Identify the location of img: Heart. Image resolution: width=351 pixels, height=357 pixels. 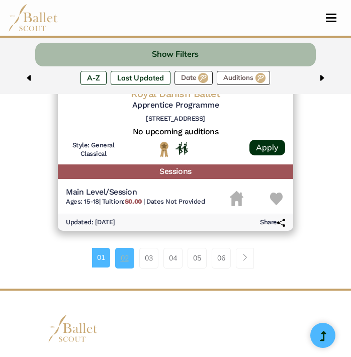
(276, 199).